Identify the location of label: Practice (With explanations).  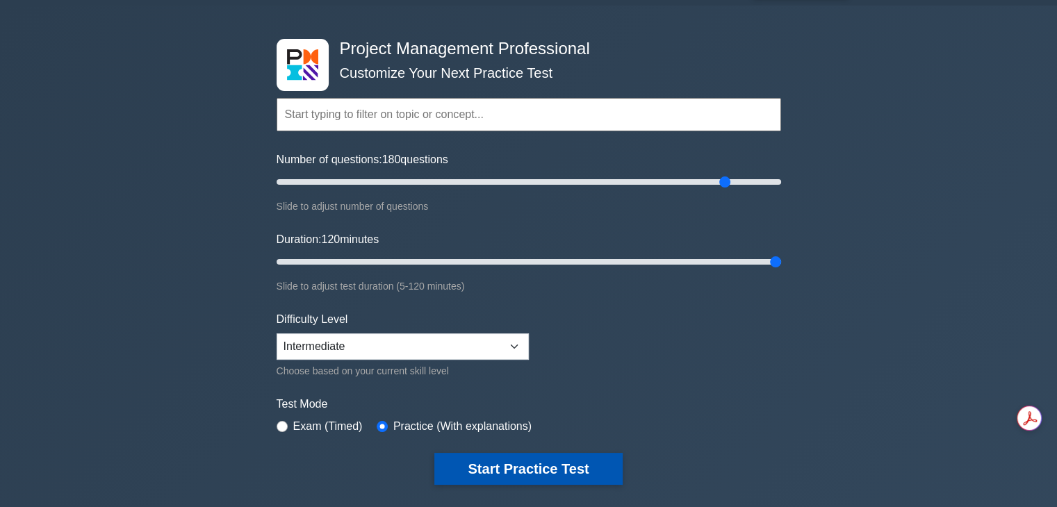
(462, 427).